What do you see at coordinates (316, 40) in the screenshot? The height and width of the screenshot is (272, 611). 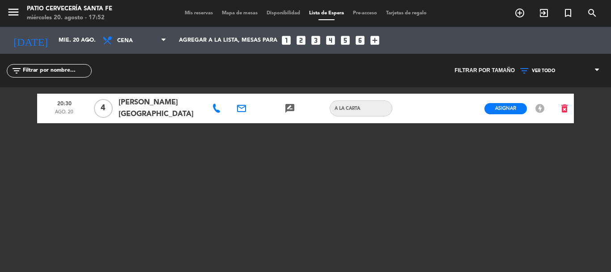 I see `i: looks_3` at bounding box center [316, 40].